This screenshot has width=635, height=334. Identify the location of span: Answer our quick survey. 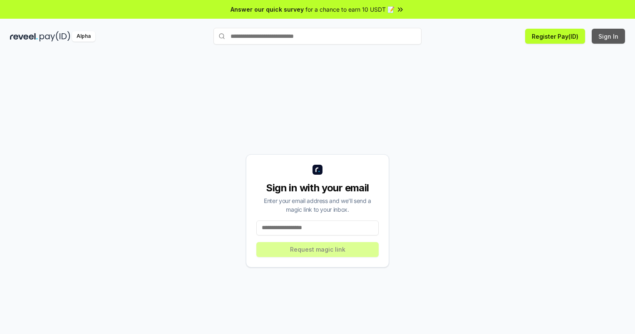
(267, 9).